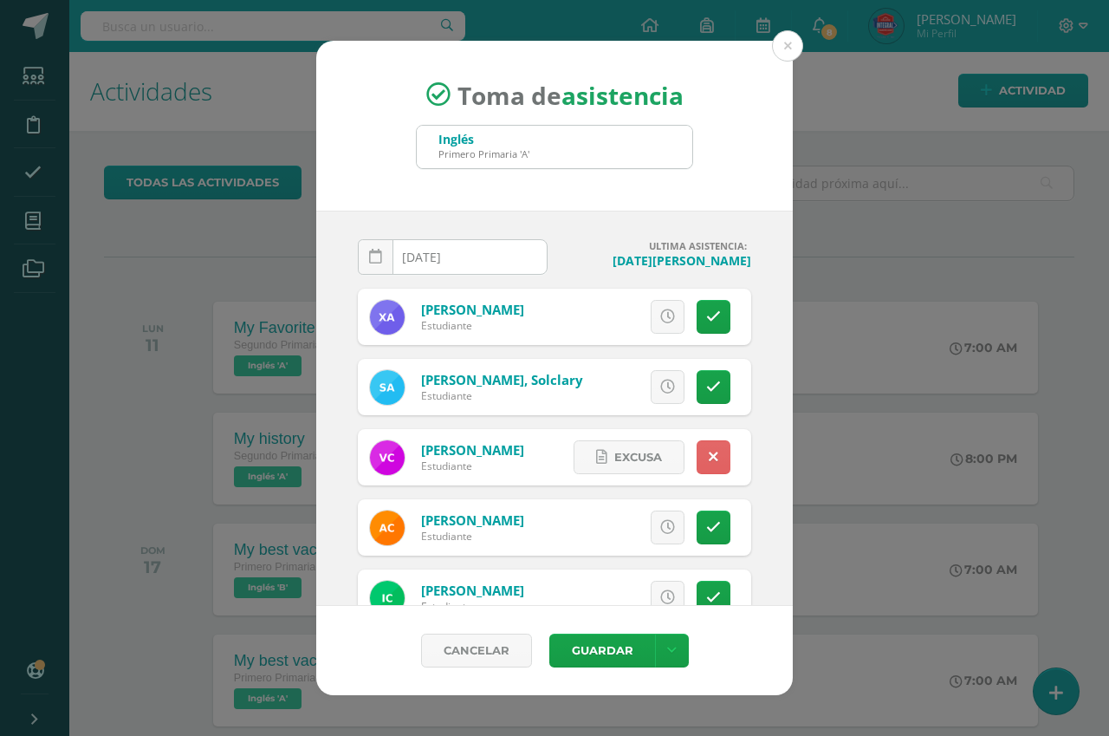  Describe the element at coordinates (477, 650) in the screenshot. I see `a: Cancelar` at that location.